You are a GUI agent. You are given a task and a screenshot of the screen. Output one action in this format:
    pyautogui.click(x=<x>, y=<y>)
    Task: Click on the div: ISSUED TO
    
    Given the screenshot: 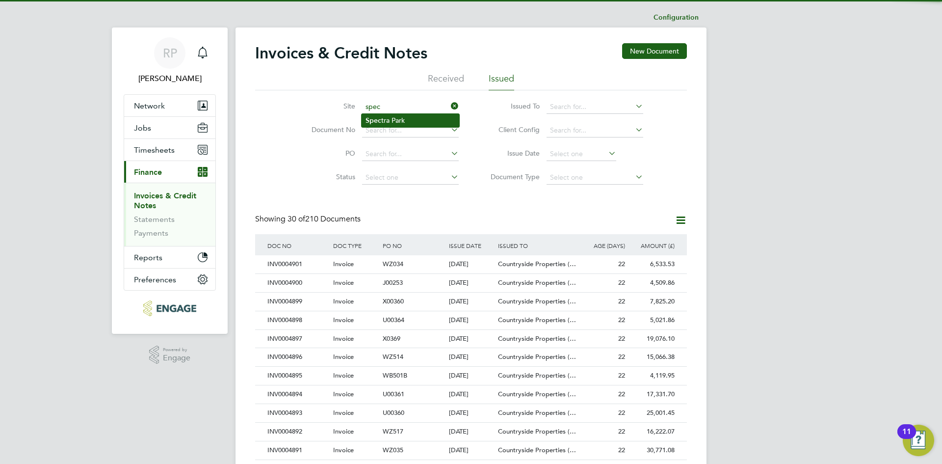 What is the action you would take?
    pyautogui.click(x=537, y=245)
    